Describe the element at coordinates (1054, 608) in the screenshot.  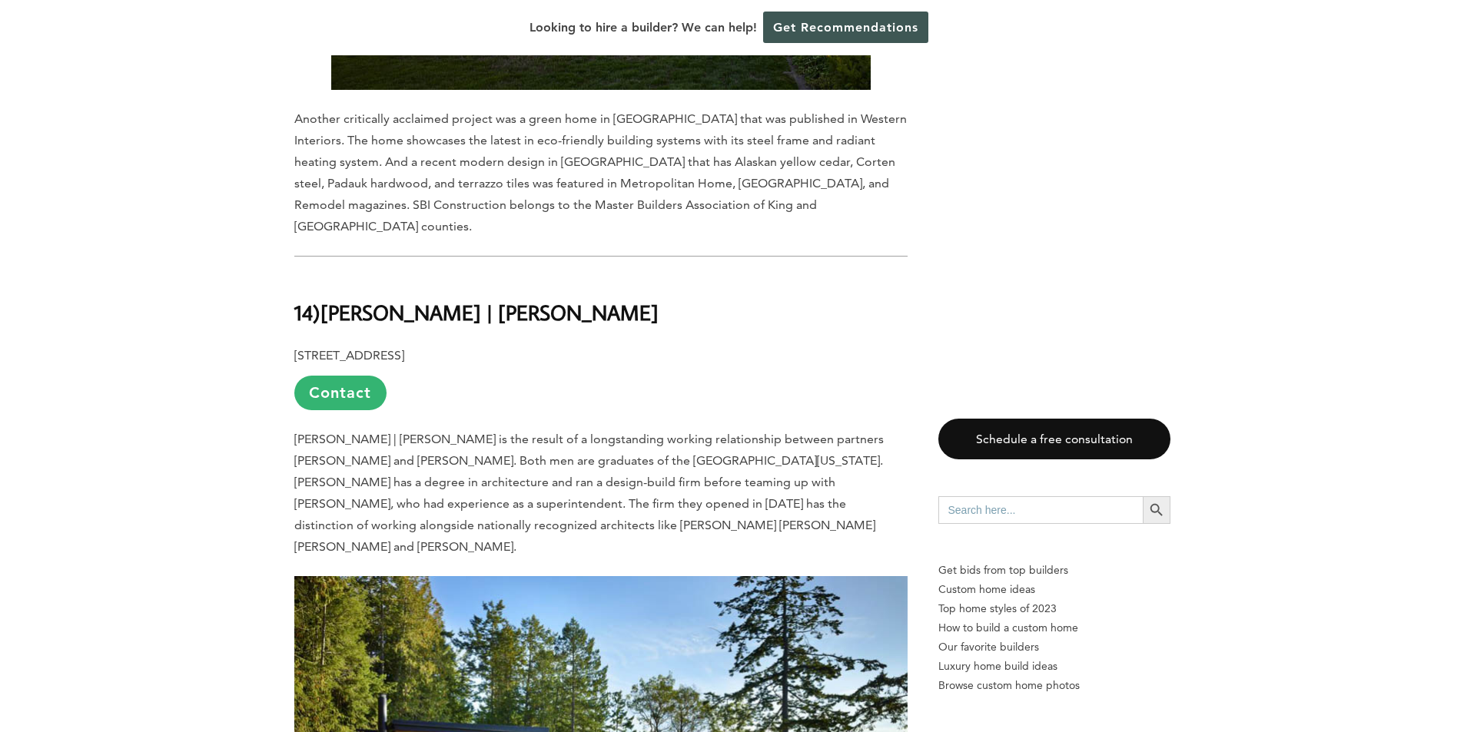
I see `a: Top home styles of 2023` at that location.